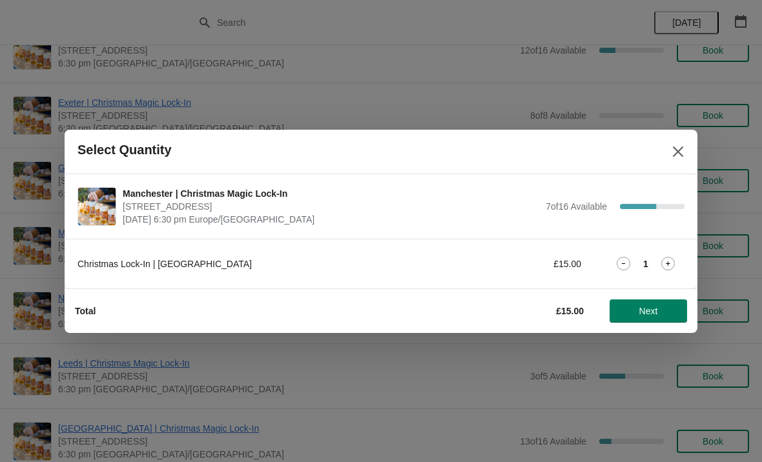 The height and width of the screenshot is (462, 762). I want to click on button: Next, so click(648, 311).